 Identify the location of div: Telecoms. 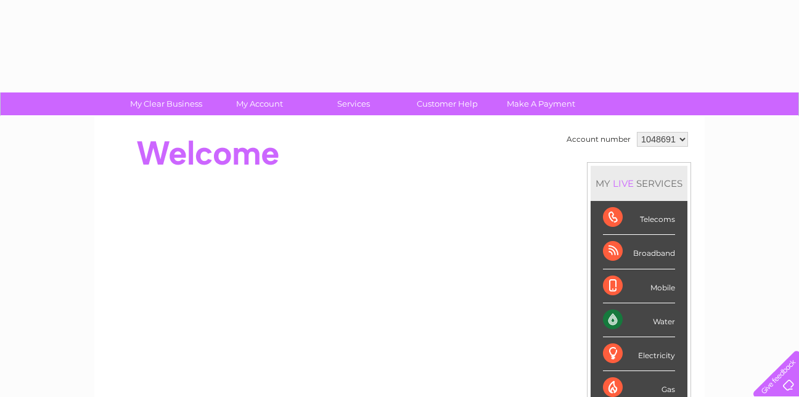
(639, 218).